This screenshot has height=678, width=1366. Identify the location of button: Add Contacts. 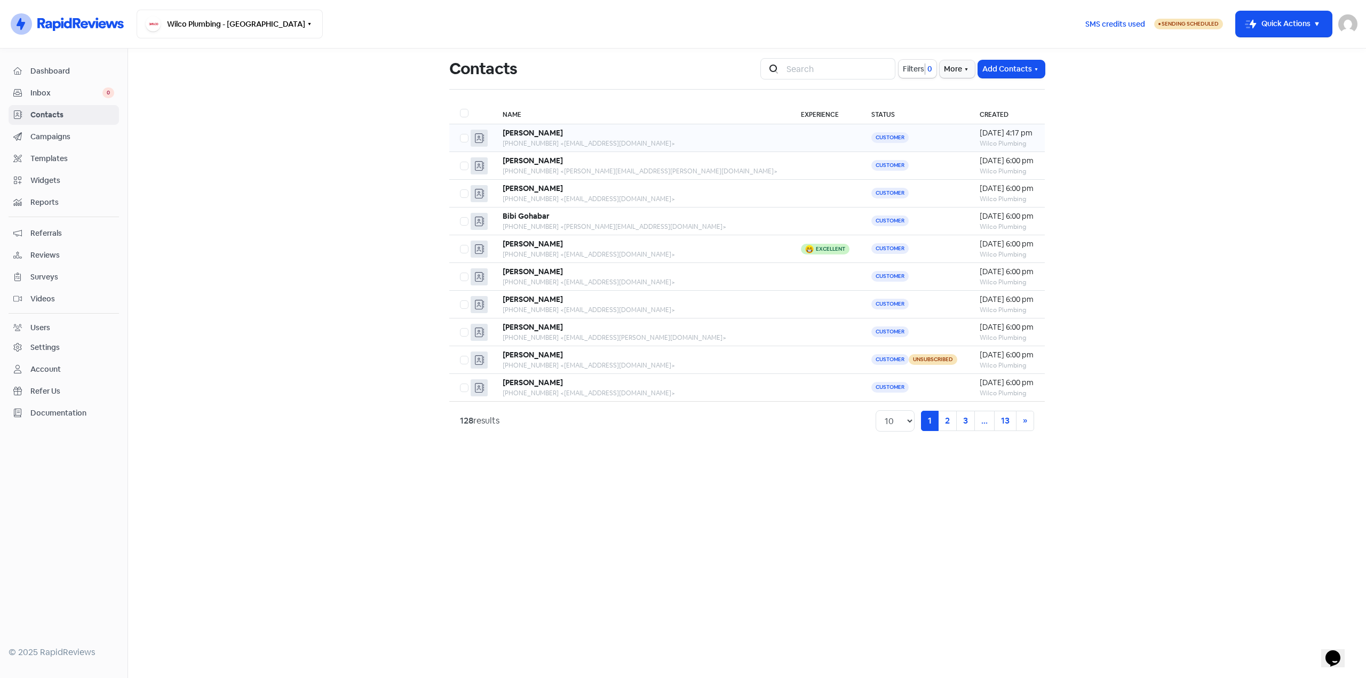
(1012, 69).